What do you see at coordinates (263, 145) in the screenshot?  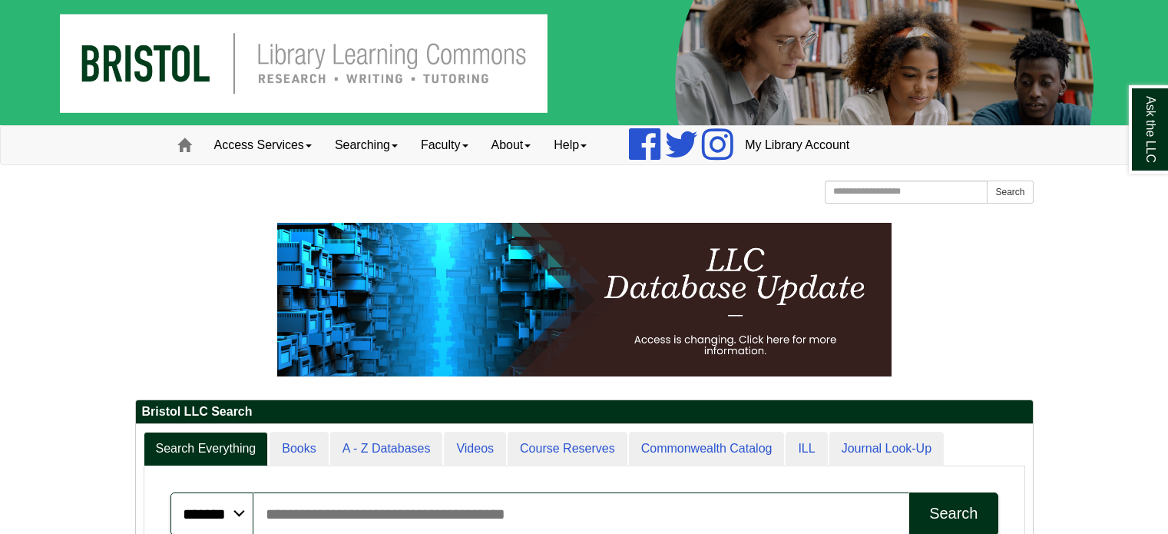 I see `a: Access Services` at bounding box center [263, 145].